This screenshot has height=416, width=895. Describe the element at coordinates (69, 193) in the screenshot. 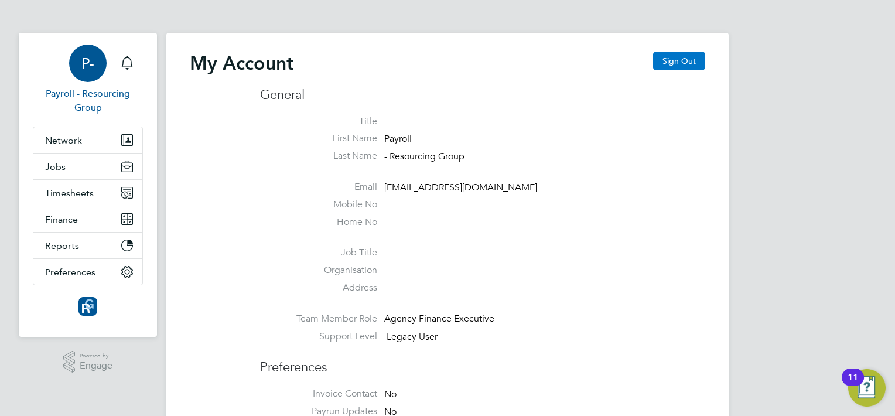

I see `span: Timesheets` at that location.